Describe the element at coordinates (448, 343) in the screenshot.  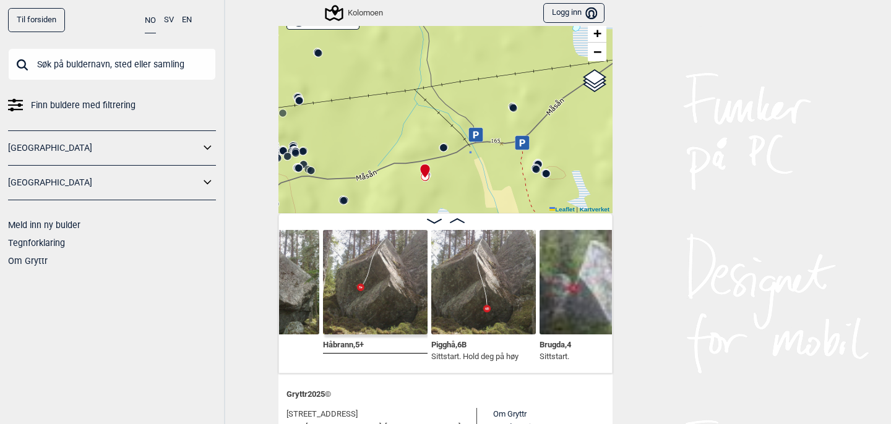
I see `span: Pigghå , 6B` at that location.